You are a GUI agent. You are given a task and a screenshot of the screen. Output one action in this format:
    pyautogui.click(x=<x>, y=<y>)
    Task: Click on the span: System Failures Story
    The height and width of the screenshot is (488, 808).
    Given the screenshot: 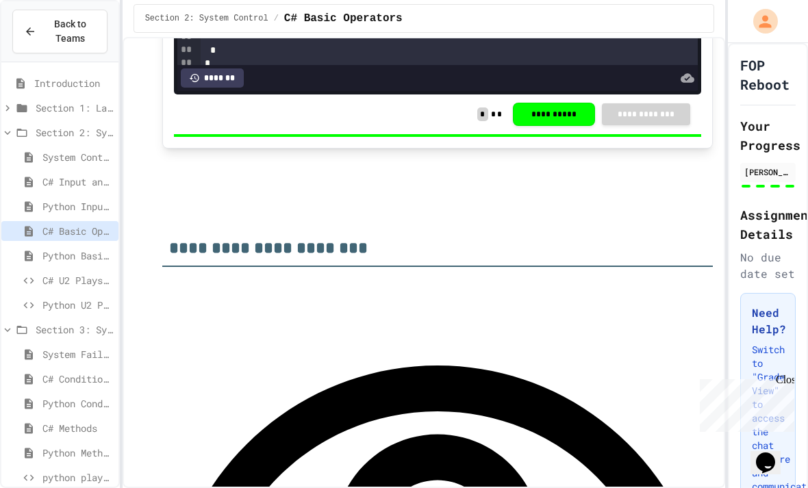 What is the action you would take?
    pyautogui.click(x=77, y=354)
    